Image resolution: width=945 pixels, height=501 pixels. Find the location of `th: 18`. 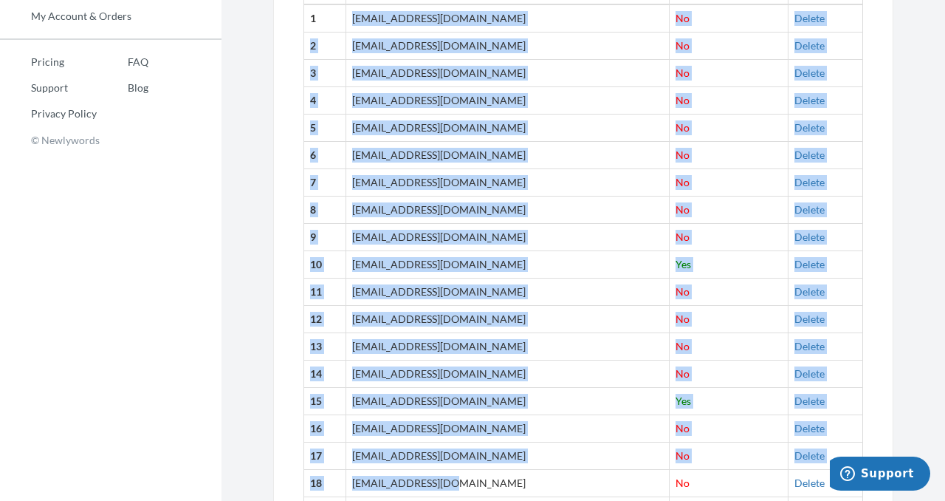

th: 18 is located at coordinates (325, 483).